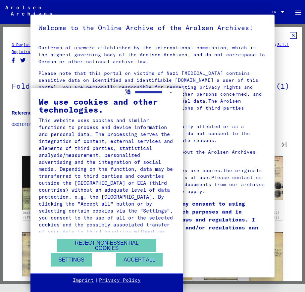 The width and height of the screenshot is (305, 292). Describe the element at coordinates (120, 280) in the screenshot. I see `a: Privacy Policy` at that location.